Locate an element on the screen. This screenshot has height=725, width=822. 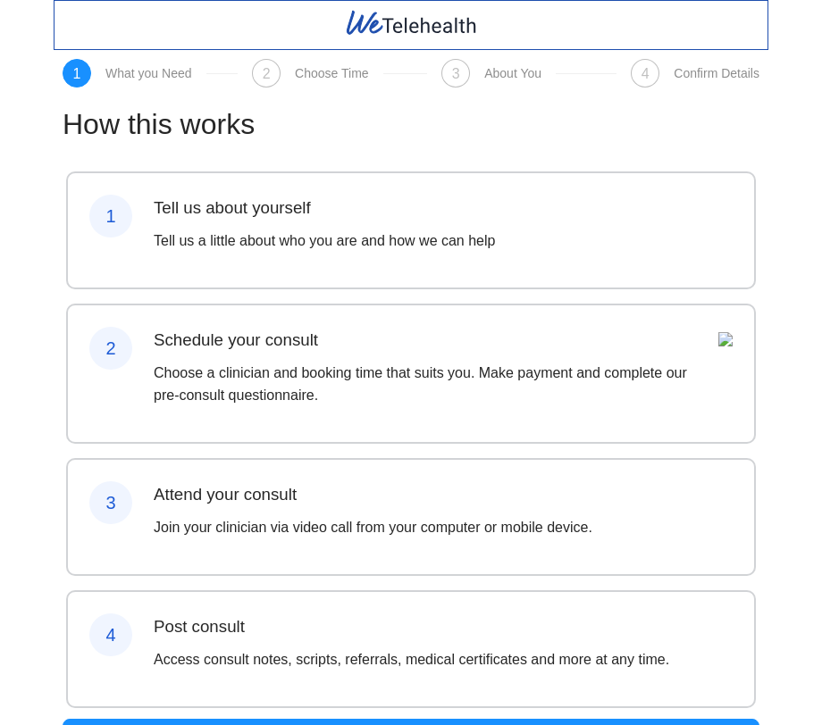
p: Tell us a little about who you are and how we can help is located at coordinates (324, 240).